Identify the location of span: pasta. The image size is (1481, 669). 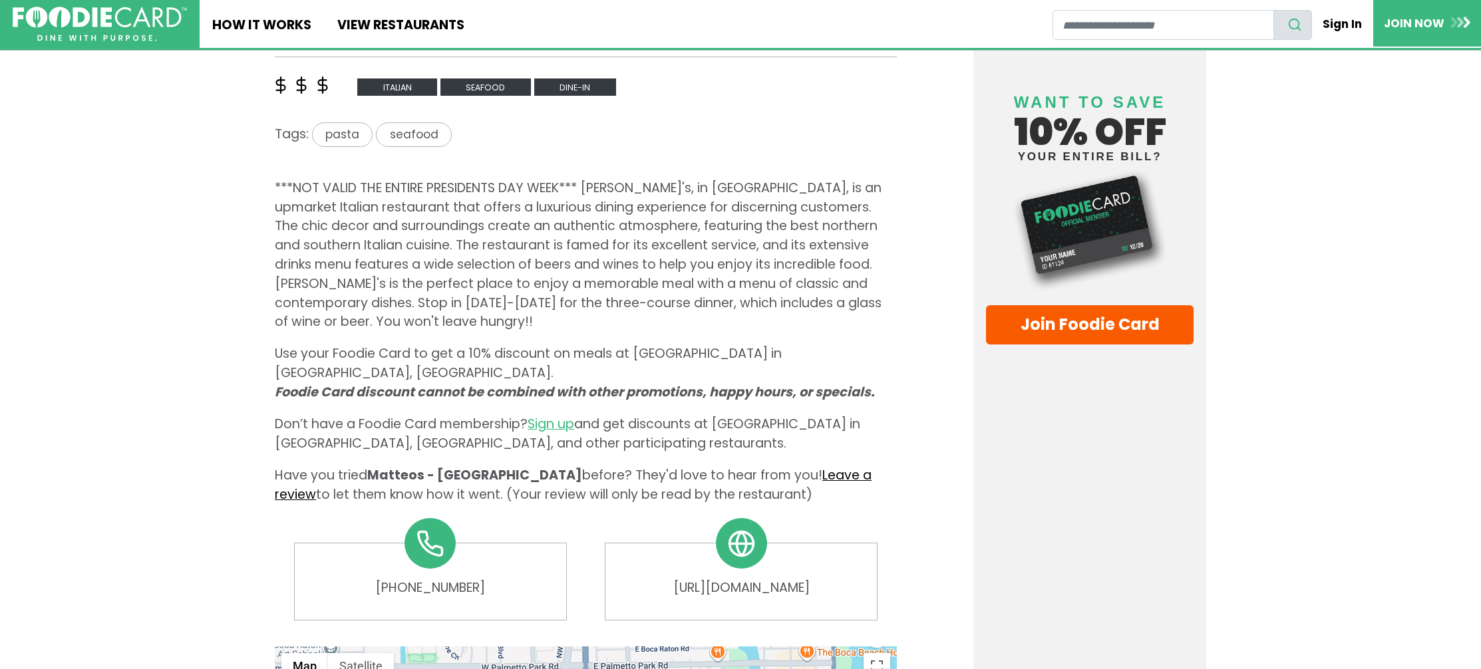
(342, 134).